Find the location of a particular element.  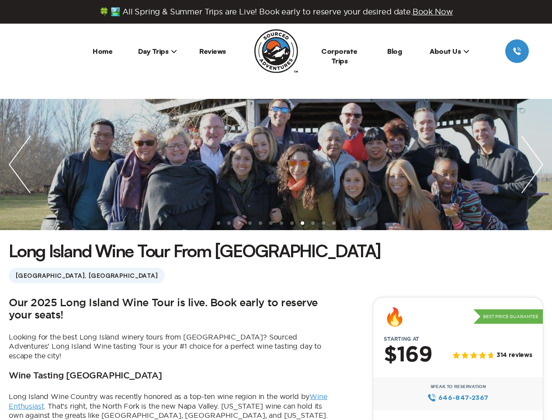

h2: Our 2025 Long Island Wine Tour is live. Book early to reserve your seats! is located at coordinates (171, 309).